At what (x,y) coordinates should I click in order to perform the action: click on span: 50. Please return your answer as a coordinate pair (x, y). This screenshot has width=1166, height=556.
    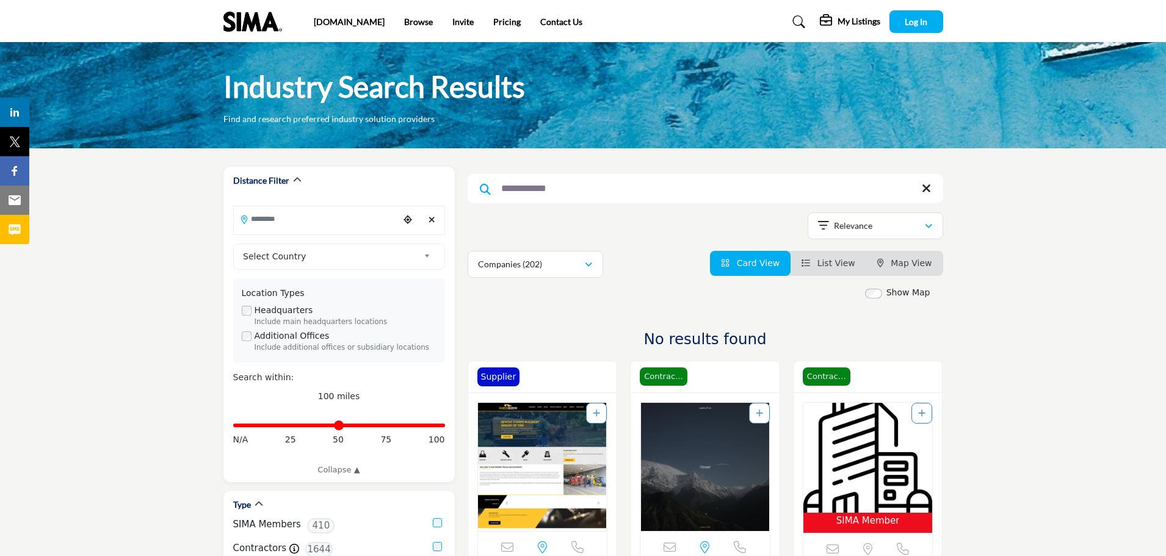
    Looking at the image, I should click on (338, 439).